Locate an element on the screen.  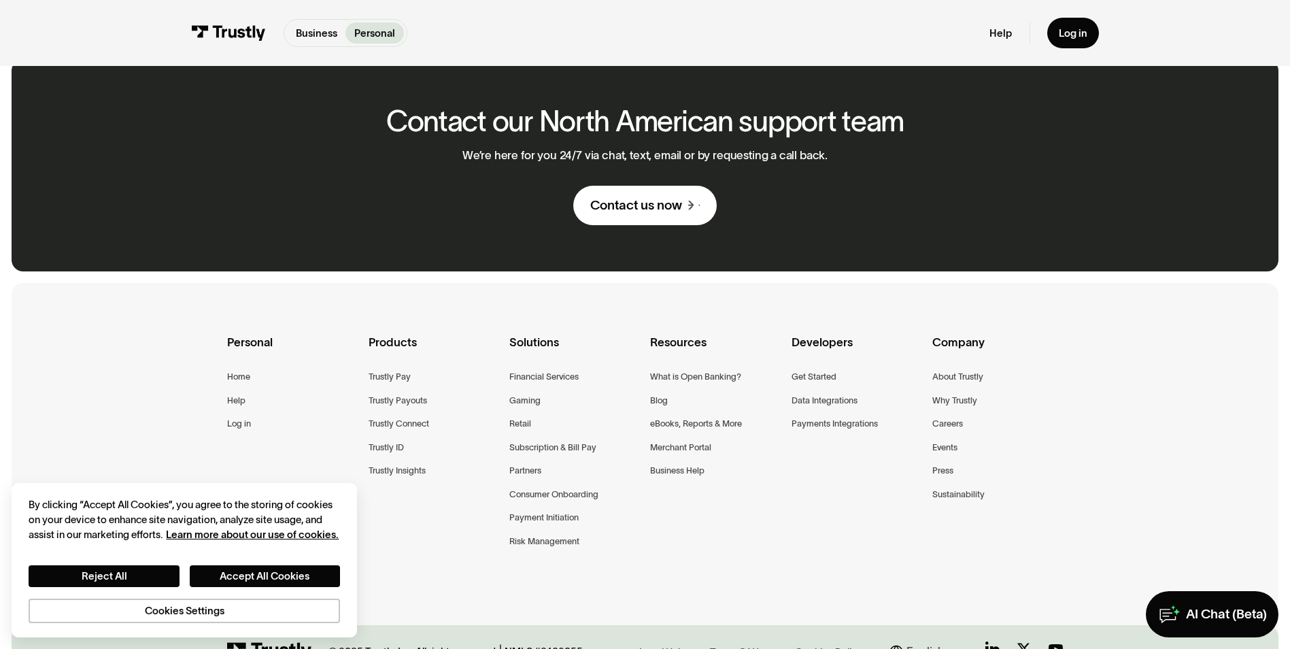
a: About Trustly is located at coordinates (957, 377).